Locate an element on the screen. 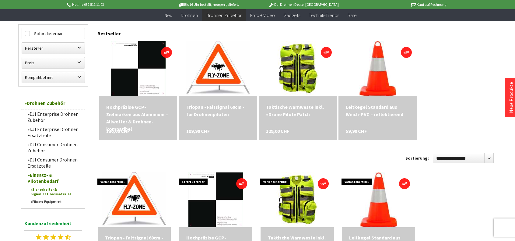 This screenshot has height=241, width=515. p: Hotline 032 511 11 03 is located at coordinates (113, 5).